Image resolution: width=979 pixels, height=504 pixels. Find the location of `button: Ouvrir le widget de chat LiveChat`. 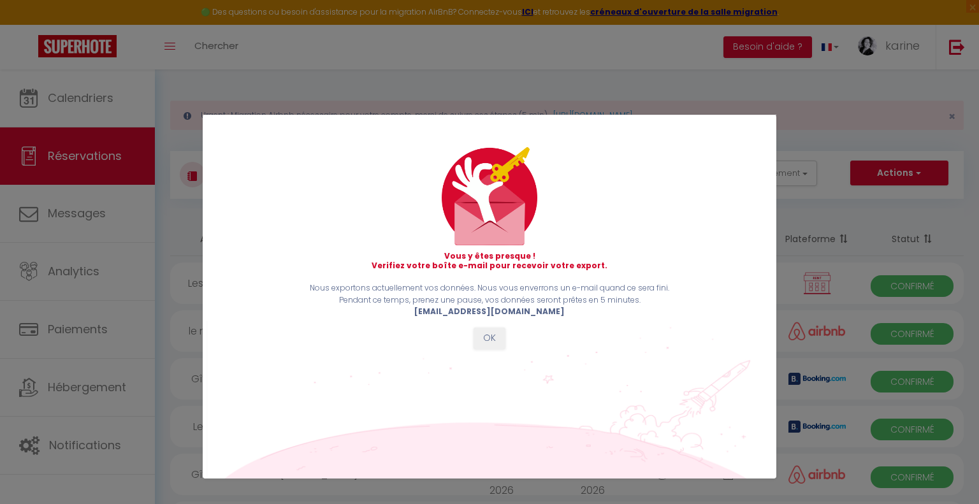

button: Ouvrir le widget de chat LiveChat is located at coordinates (29, 24).